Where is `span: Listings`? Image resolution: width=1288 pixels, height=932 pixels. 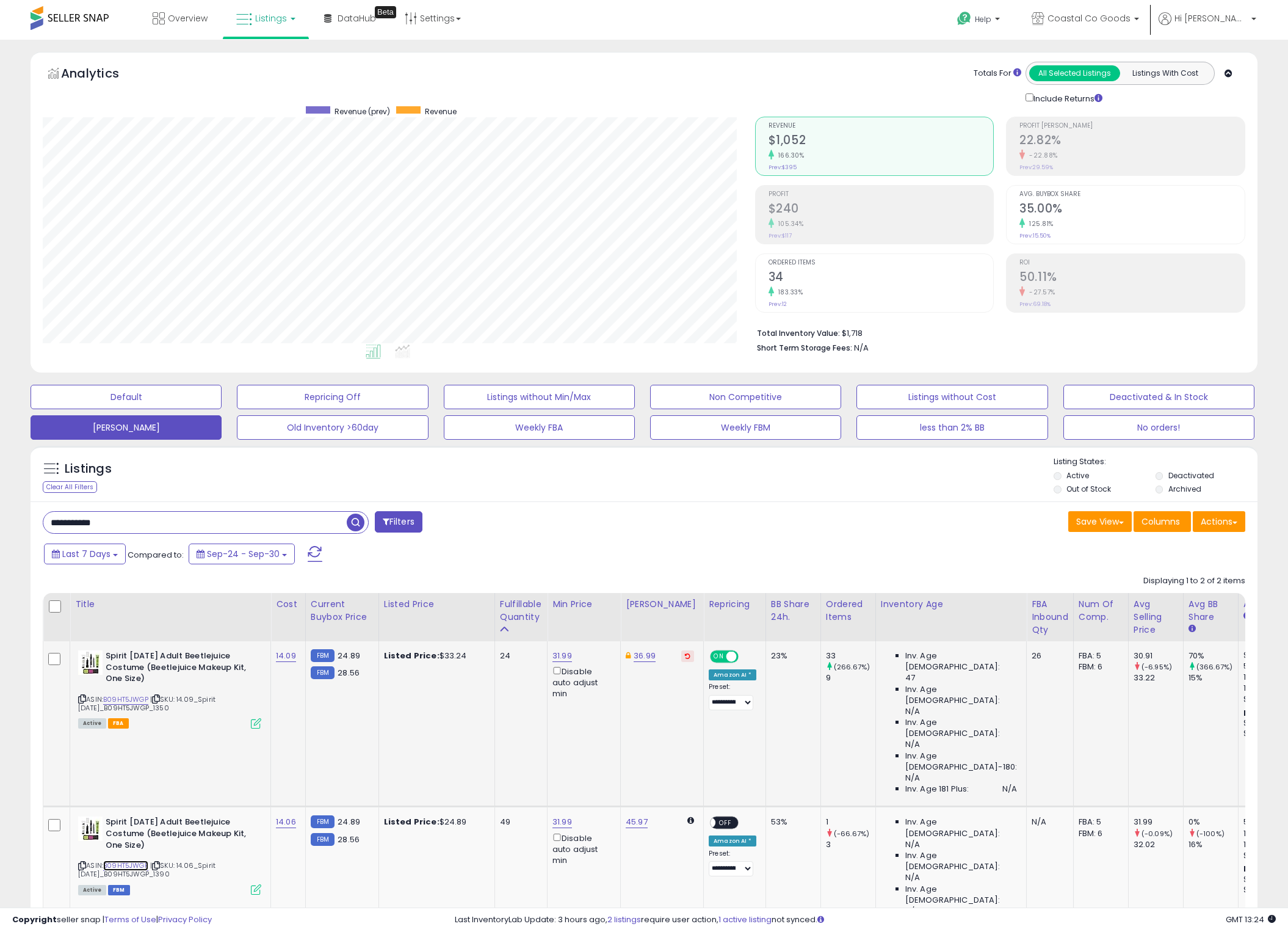 span: Listings is located at coordinates (271, 18).